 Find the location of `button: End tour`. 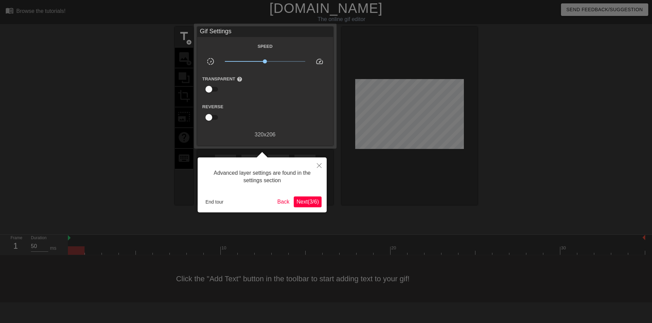

button: End tour is located at coordinates (214, 202).